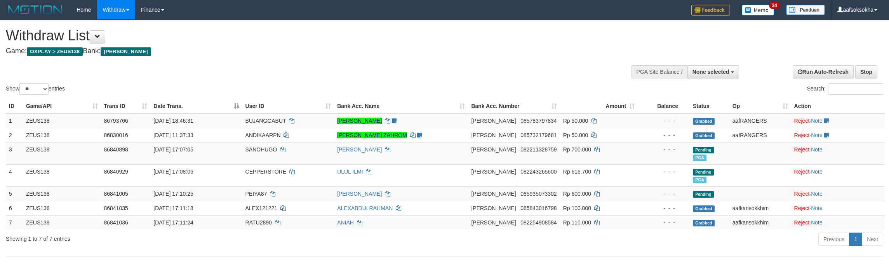 Image resolution: width=889 pixels, height=266 pixels. What do you see at coordinates (266, 121) in the screenshot?
I see `span: BUJANGGABUT` at bounding box center [266, 121].